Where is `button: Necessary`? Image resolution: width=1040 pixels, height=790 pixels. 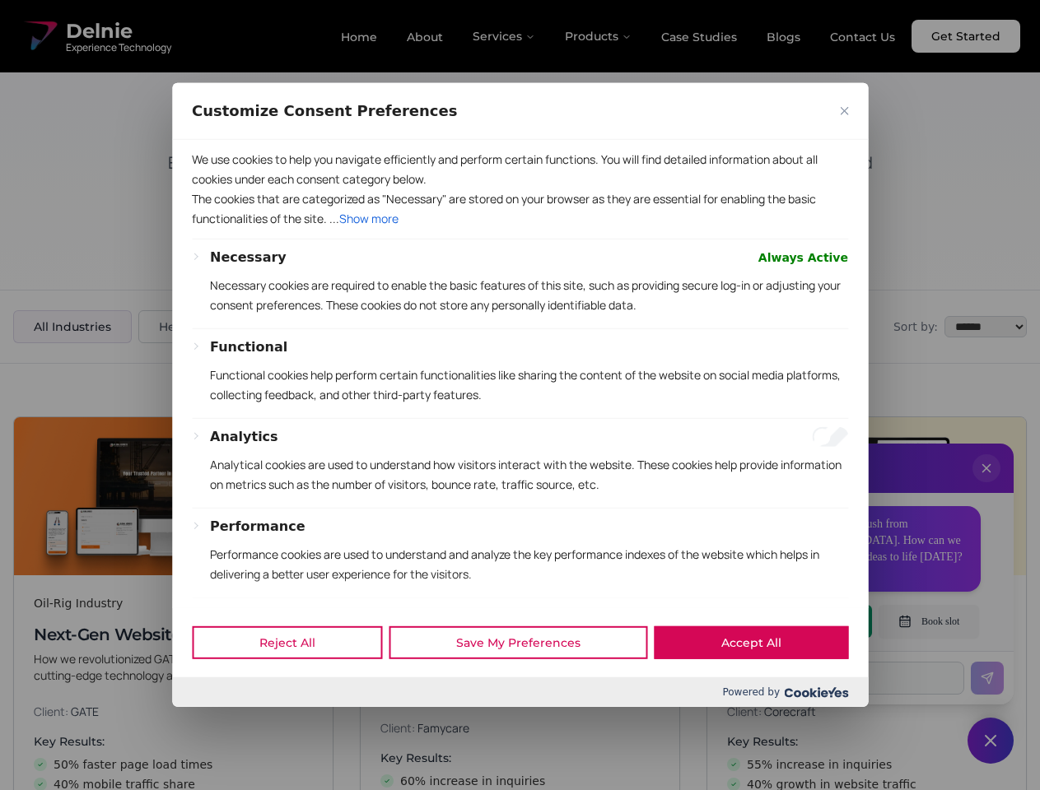 button: Necessary is located at coordinates (248, 258).